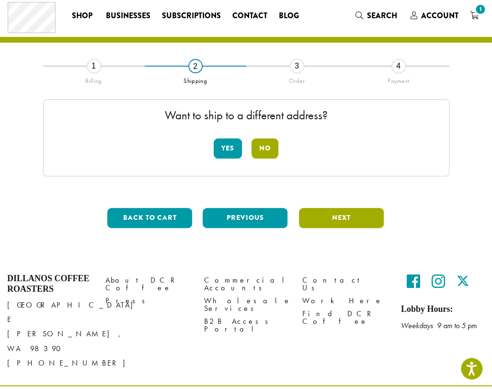  I want to click on span: Subscriptions, so click(191, 16).